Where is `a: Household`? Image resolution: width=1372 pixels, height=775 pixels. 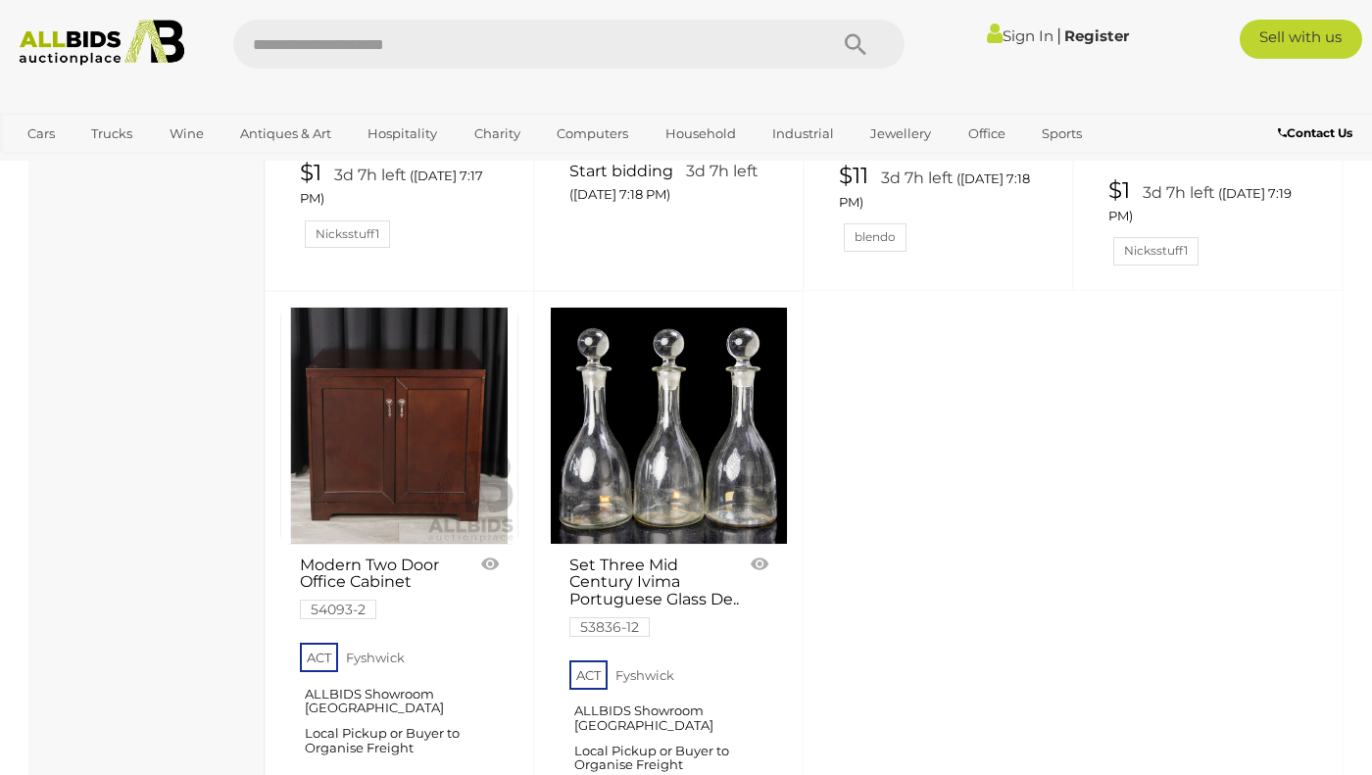
a: Household is located at coordinates (701, 133).